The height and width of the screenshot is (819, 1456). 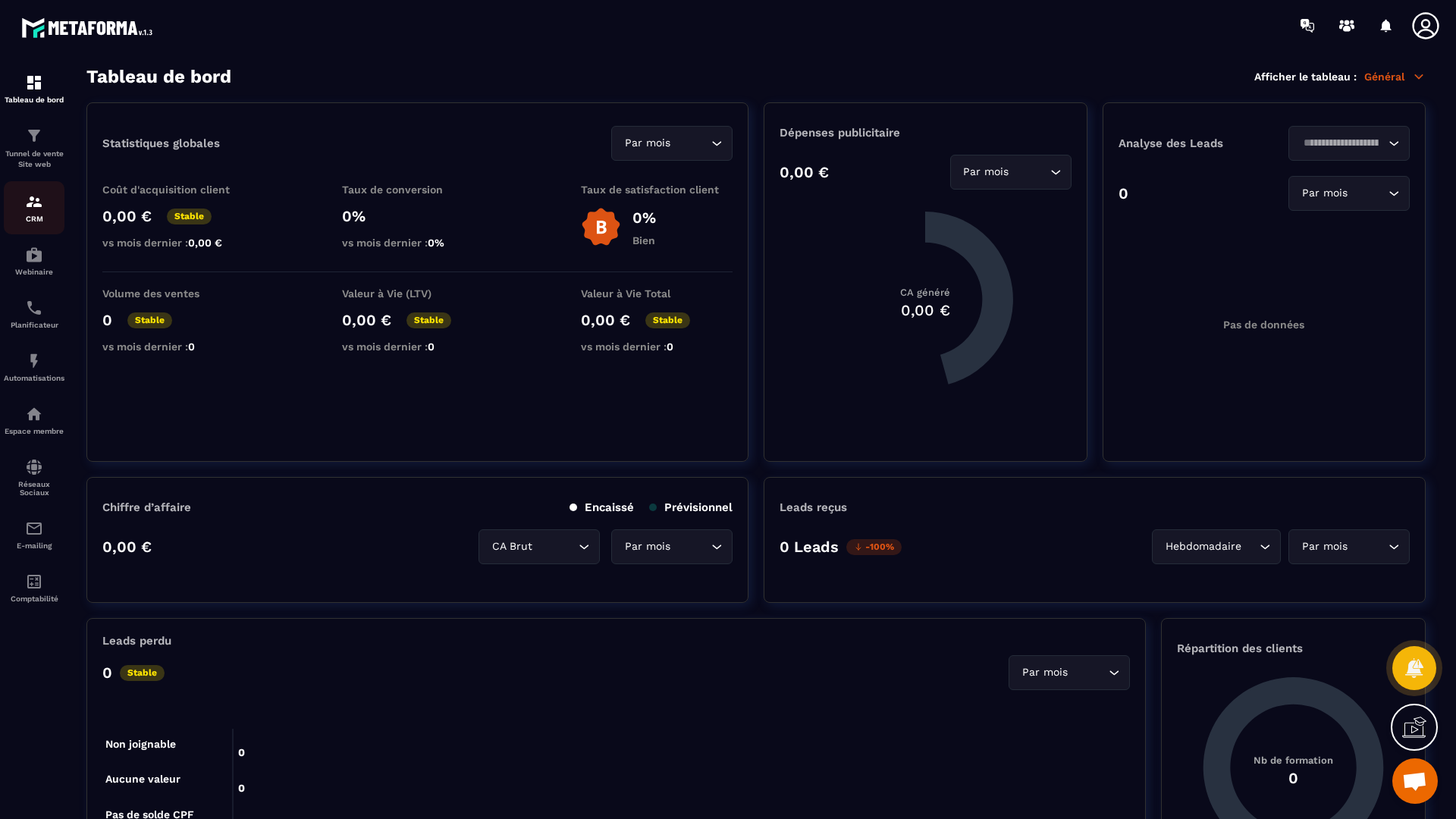 What do you see at coordinates (34, 272) in the screenshot?
I see `p: Webinaire` at bounding box center [34, 272].